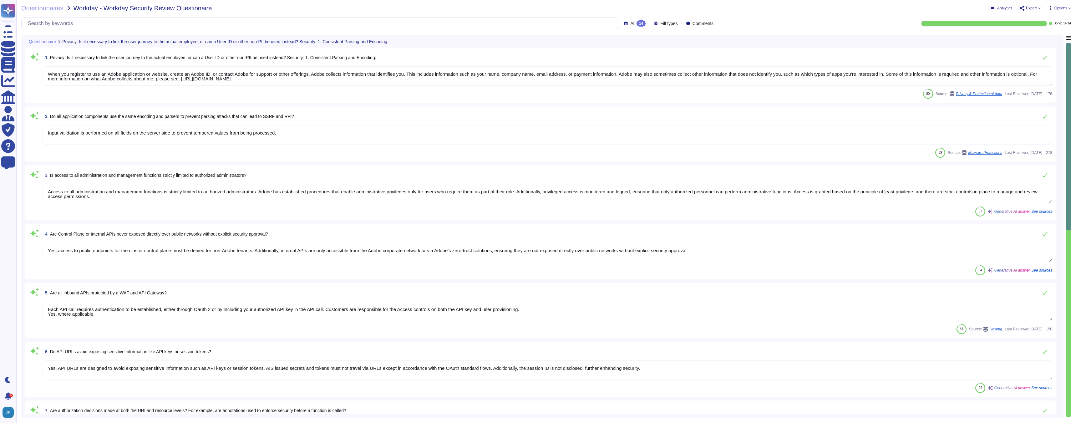 This screenshot has width=1076, height=423. Describe the element at coordinates (980, 387) in the screenshot. I see `span: 92` at that location.